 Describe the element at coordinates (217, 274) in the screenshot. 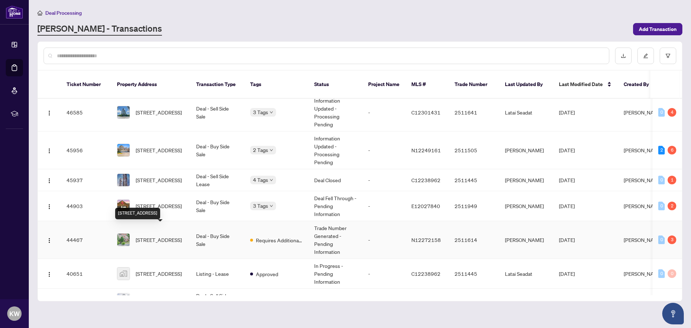

I see `td: Listing - Lease` at that location.